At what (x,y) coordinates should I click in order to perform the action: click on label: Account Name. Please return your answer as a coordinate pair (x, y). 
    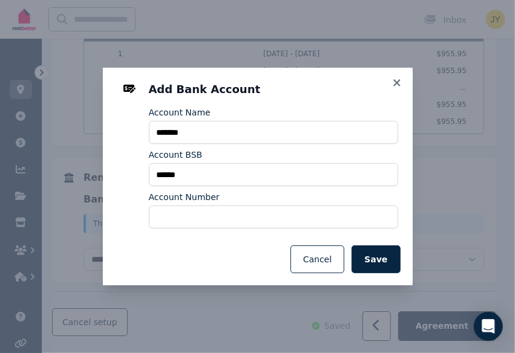
    Looking at the image, I should click on (180, 113).